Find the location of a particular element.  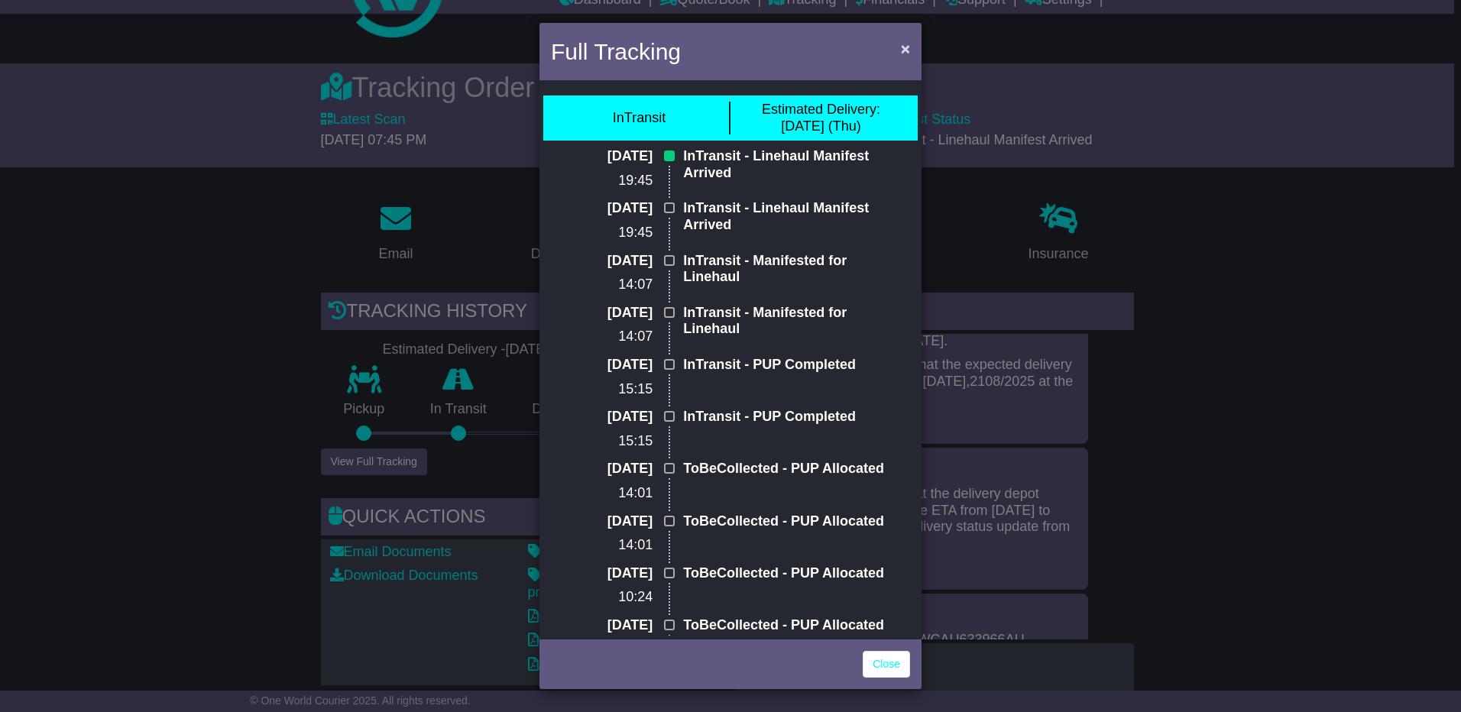

p: 10:24 is located at coordinates (613, 598).